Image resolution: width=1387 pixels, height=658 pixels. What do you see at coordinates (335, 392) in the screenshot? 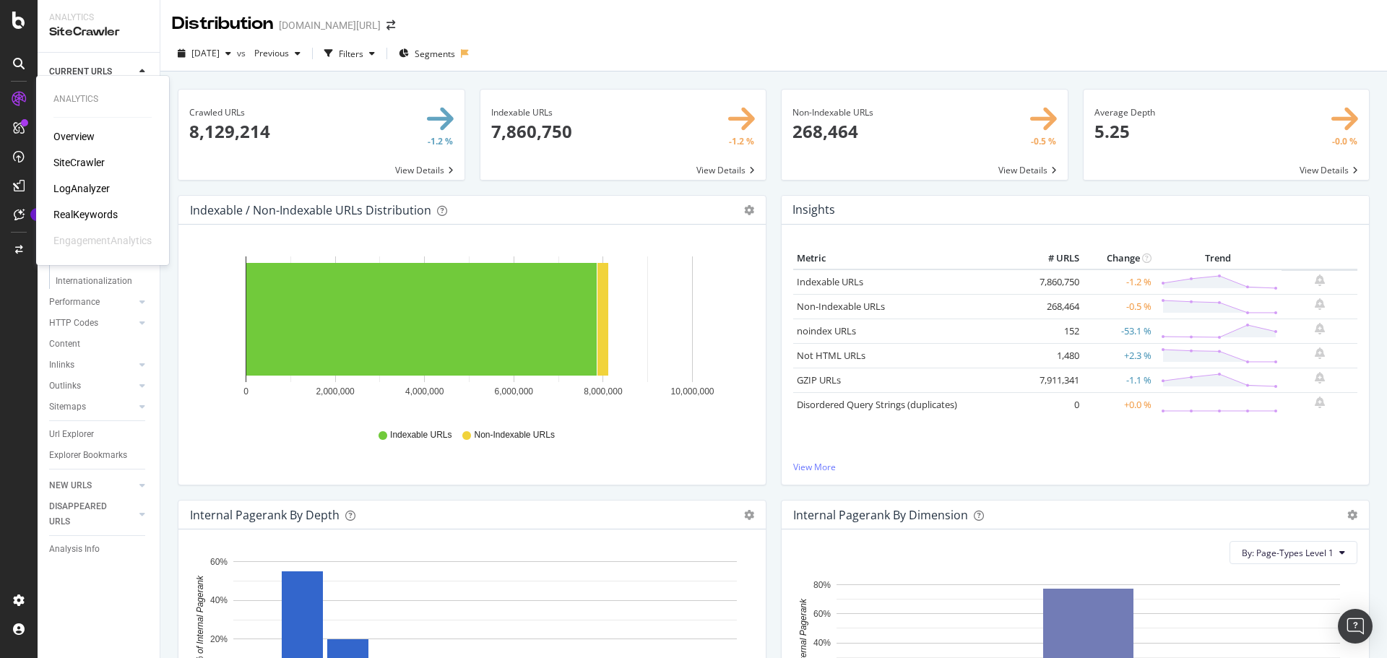
I see `text: 2,000,000` at bounding box center [335, 392].